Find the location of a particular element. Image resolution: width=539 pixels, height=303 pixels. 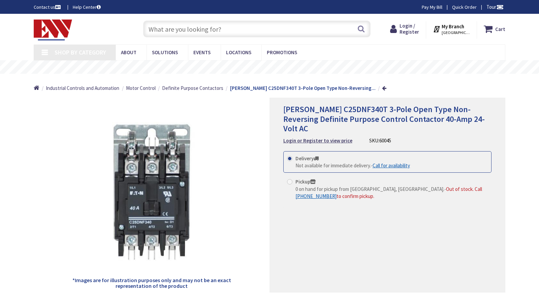

img: Electrical Wholesalers, Inc. is located at coordinates (53, 30).